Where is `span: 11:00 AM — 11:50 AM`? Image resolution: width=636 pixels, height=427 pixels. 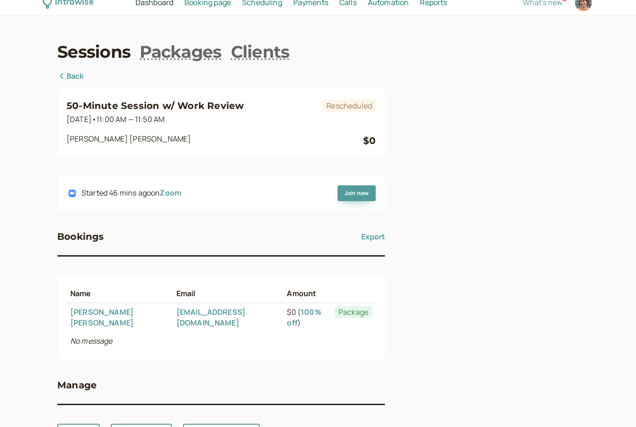 span: 11:00 AM — 11:50 AM is located at coordinates (130, 119).